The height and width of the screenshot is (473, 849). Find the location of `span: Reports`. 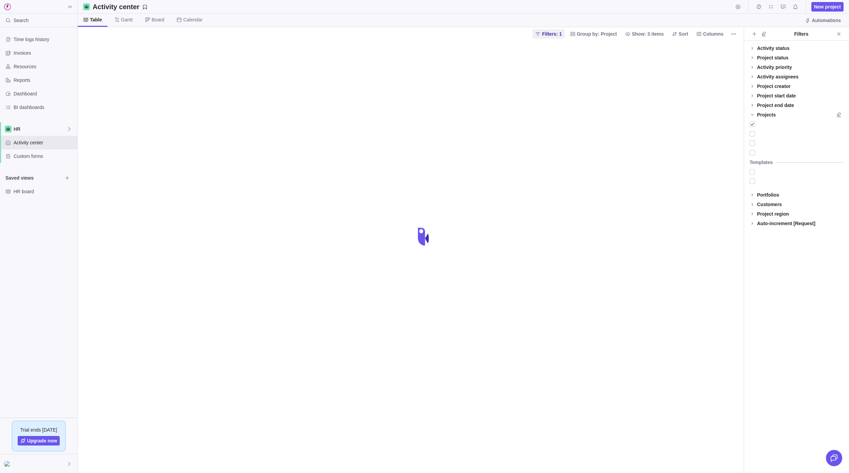

span: Reports is located at coordinates (44, 80).